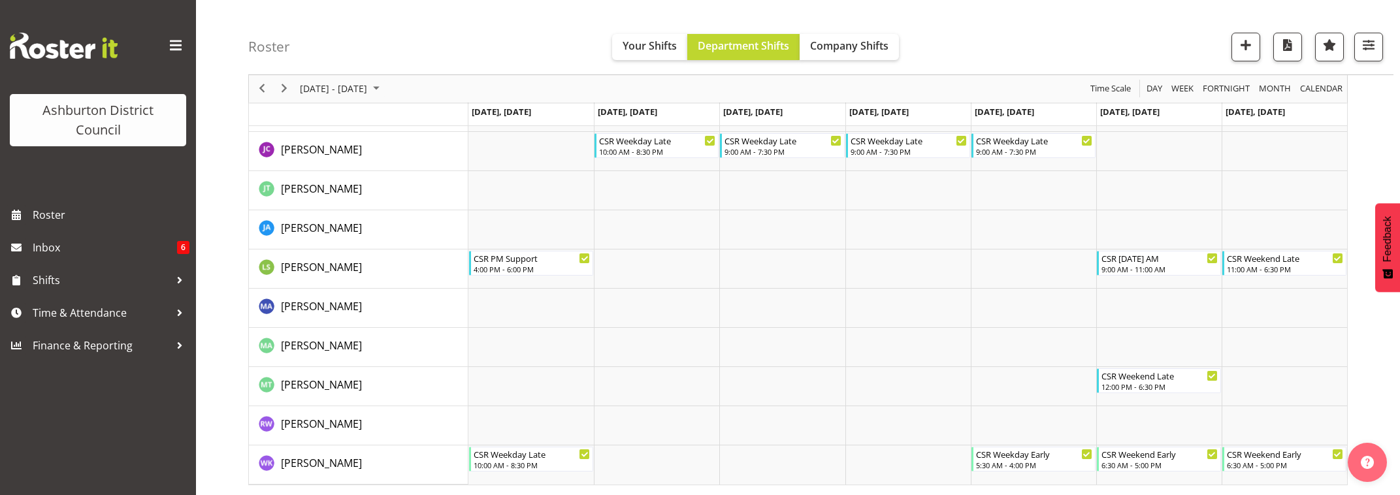 The width and height of the screenshot is (1400, 495). What do you see at coordinates (531, 263) in the screenshot?
I see `div: Liam Stewart"s event - CSR PM Support Begin From Monday, October 13, 2025 at 4:00:00 PM GMT+13:00...` at bounding box center [531, 263].